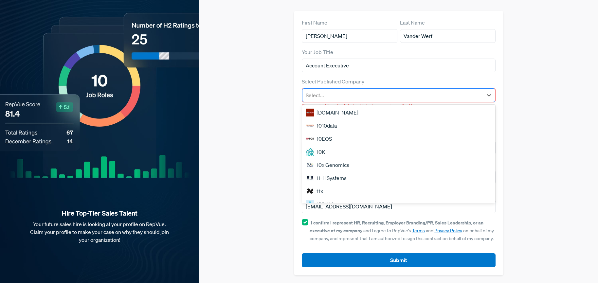 The height and width of the screenshot is (283, 598). I want to click on input: Email, so click(398, 206).